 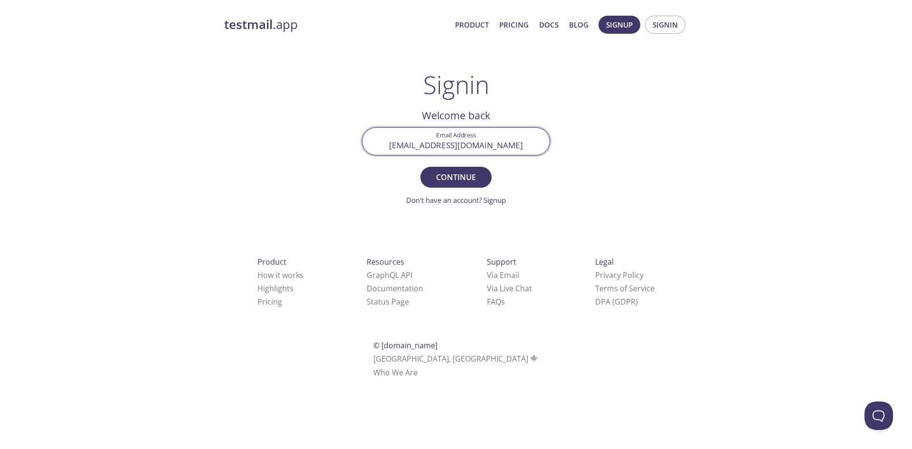 What do you see at coordinates (496, 301) in the screenshot?
I see `a: FAQ` at bounding box center [496, 301].